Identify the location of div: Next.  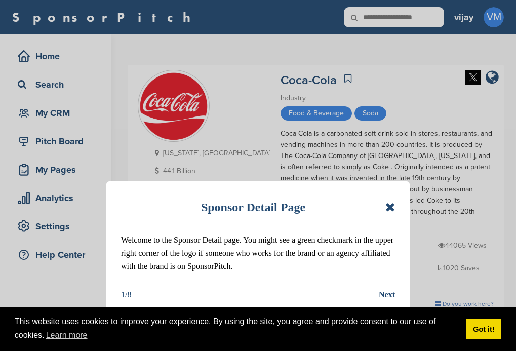
(387, 295).